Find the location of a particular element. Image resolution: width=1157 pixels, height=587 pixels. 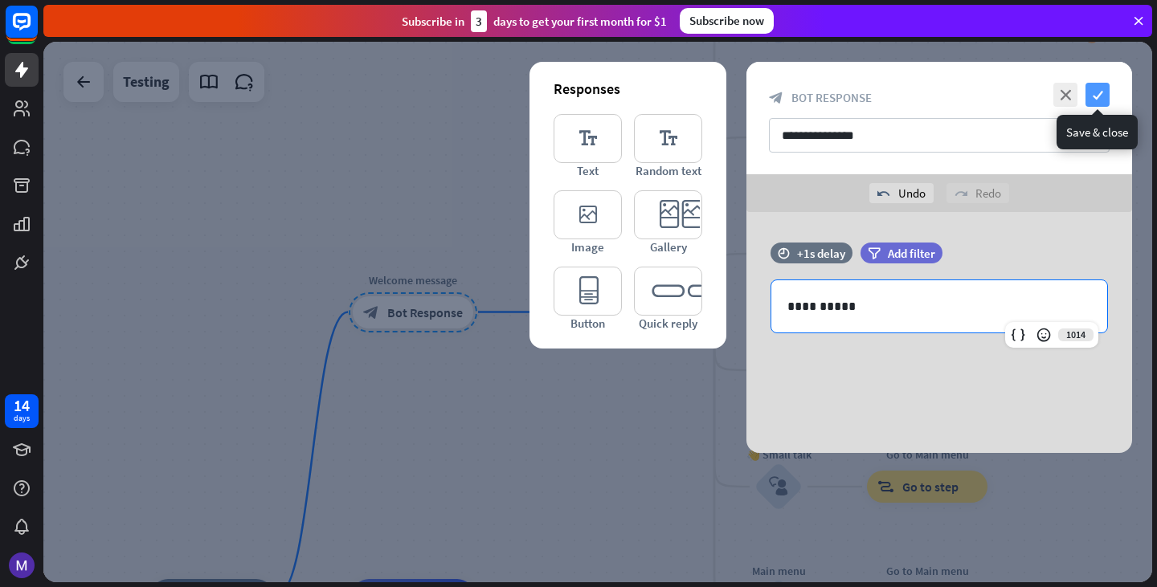

div: days is located at coordinates (22, 419).